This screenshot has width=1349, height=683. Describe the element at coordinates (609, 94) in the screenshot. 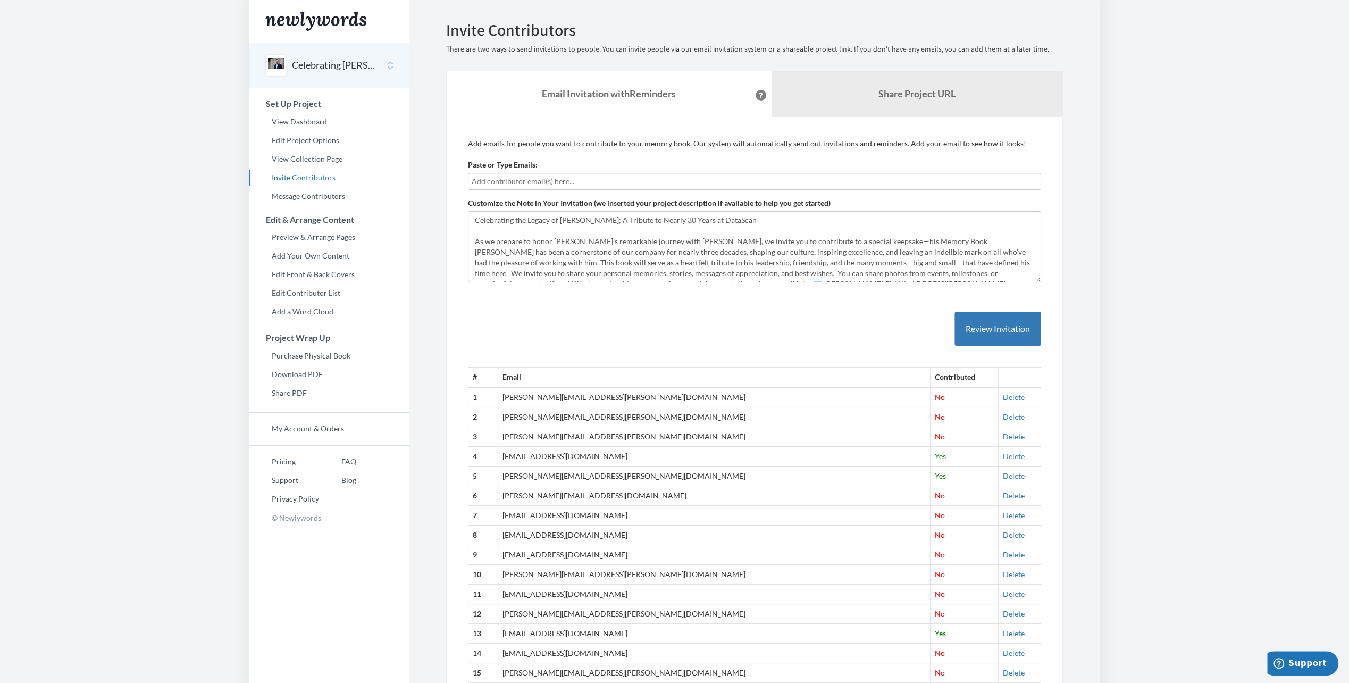

I see `strong: Email Invitation with Reminders` at that location.